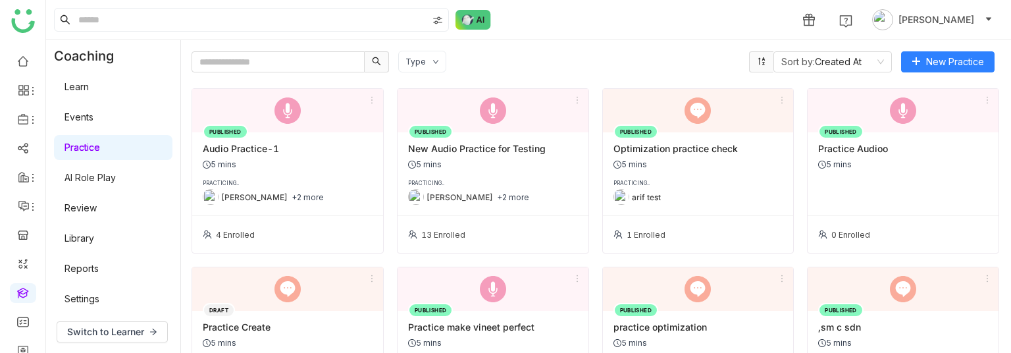 The width and height of the screenshot is (1011, 353). What do you see at coordinates (832, 62) in the screenshot?
I see `nz-select-item: Created At` at bounding box center [832, 62].